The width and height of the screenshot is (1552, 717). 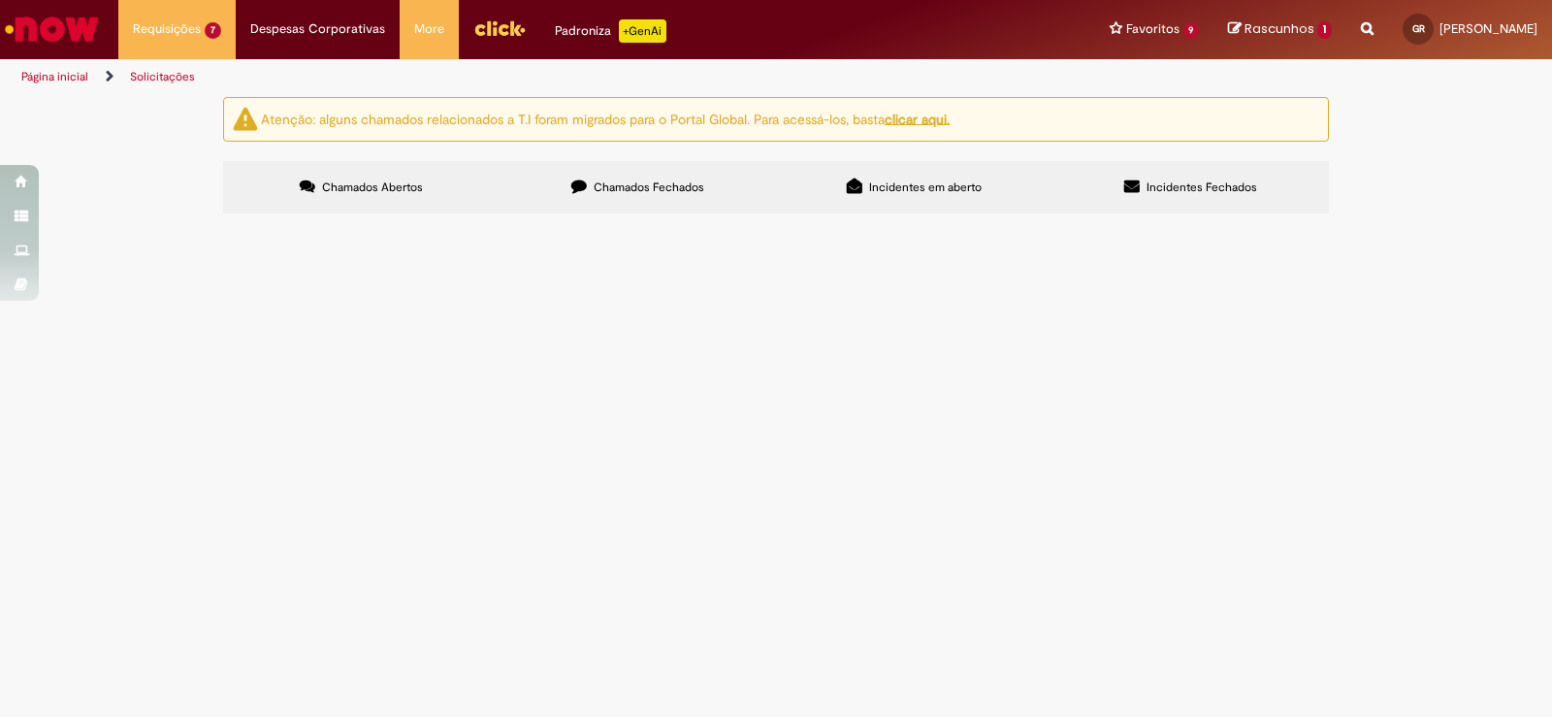 What do you see at coordinates (610, 31) in the screenshot?
I see `div: Padroniza` at bounding box center [610, 31].